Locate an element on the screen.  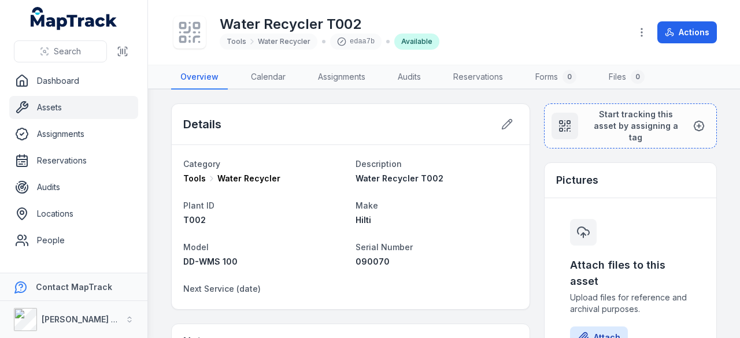
h1: Water Recycler T002 is located at coordinates (330, 24).